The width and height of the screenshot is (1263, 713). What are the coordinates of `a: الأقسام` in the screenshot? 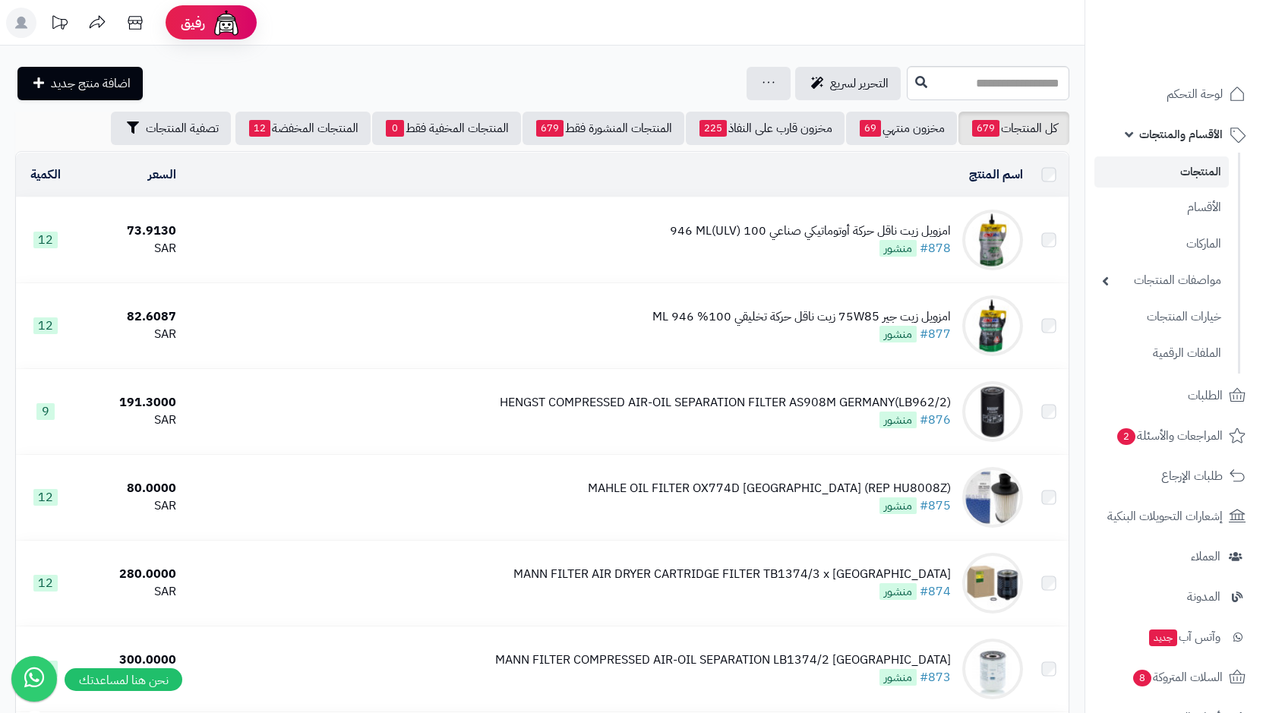 It's located at (1161, 207).